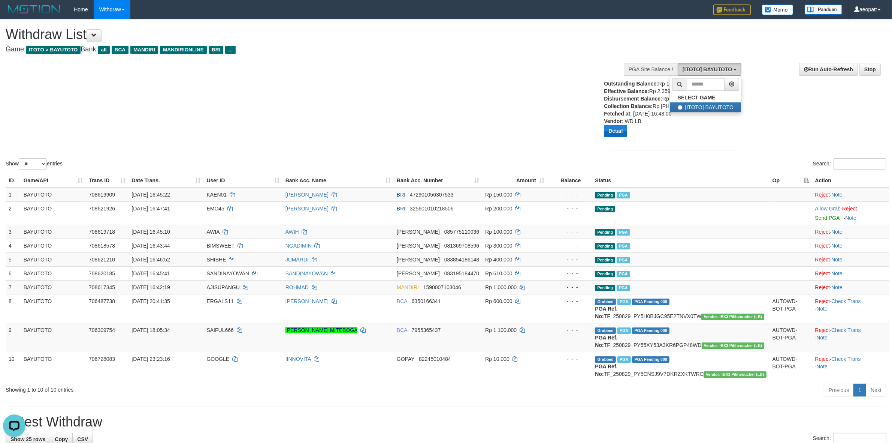 Image resolution: width=892 pixels, height=443 pixels. What do you see at coordinates (216, 259) in the screenshot?
I see `span: SHIBHE` at bounding box center [216, 259].